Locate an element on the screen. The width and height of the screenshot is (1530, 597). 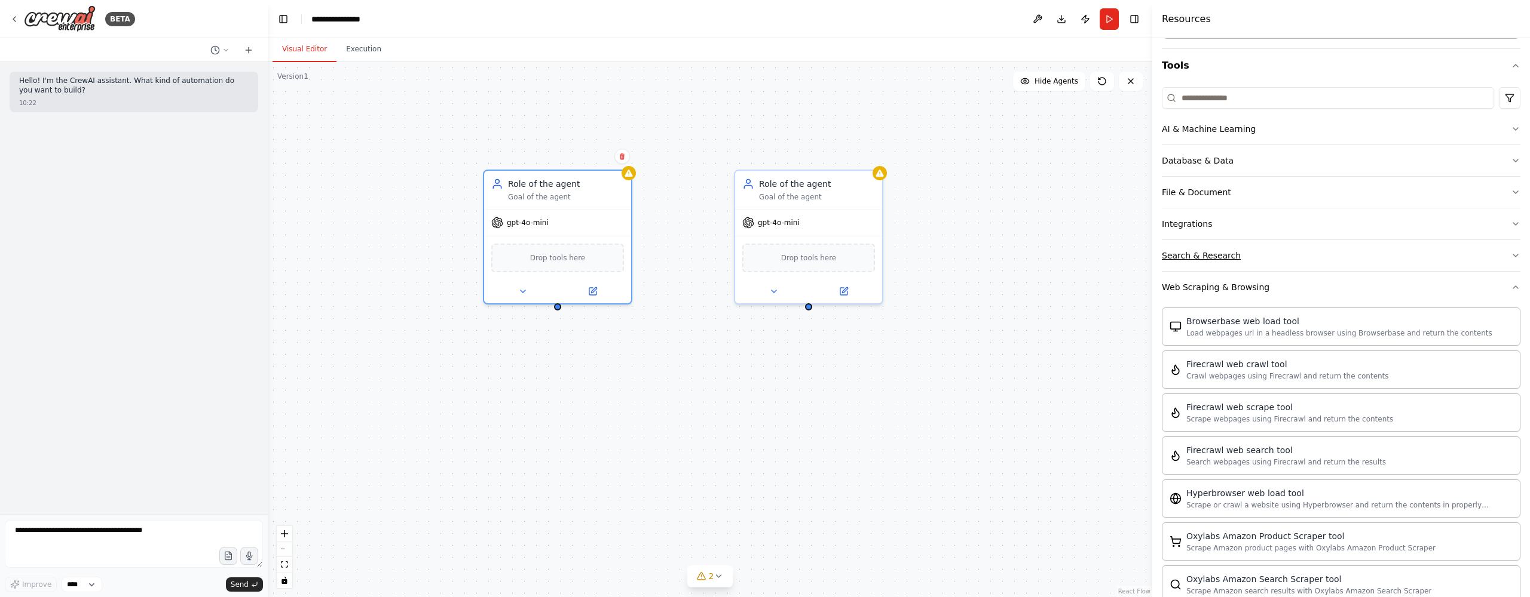
button: Delete node is located at coordinates (622, 157).